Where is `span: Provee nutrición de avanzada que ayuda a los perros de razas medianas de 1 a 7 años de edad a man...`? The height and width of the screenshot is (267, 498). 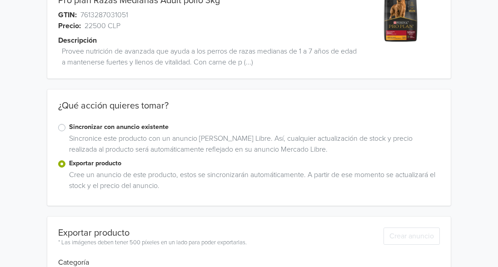
span: Provee nutrición de avanzada que ayuda a los perros de razas medianas de 1 a 7 años de edad a man... is located at coordinates (211, 57).